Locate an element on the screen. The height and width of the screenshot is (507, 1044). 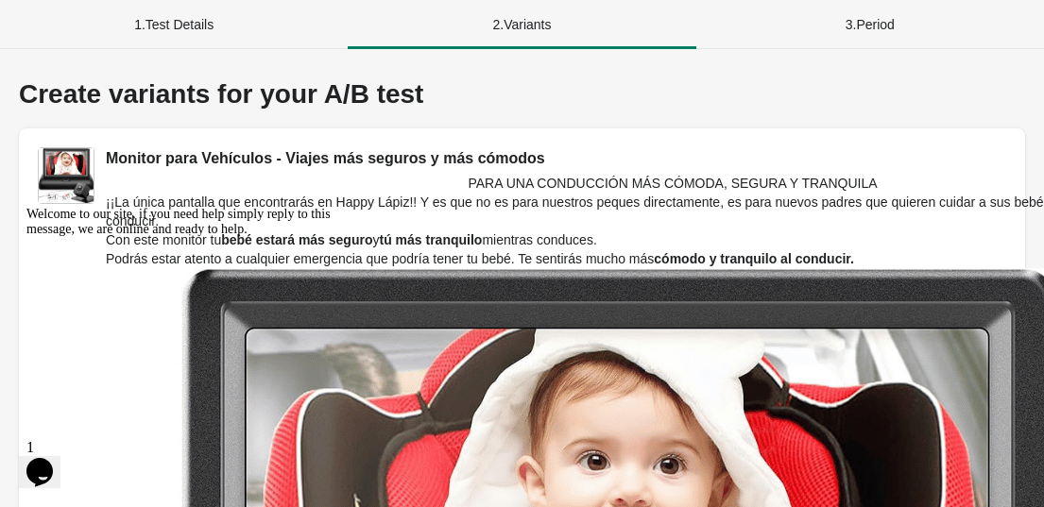
span: PARA UNA CONDUCCIÓN MÁS CÓMODA, SEGURA Y TRANQUILA is located at coordinates (672, 183).